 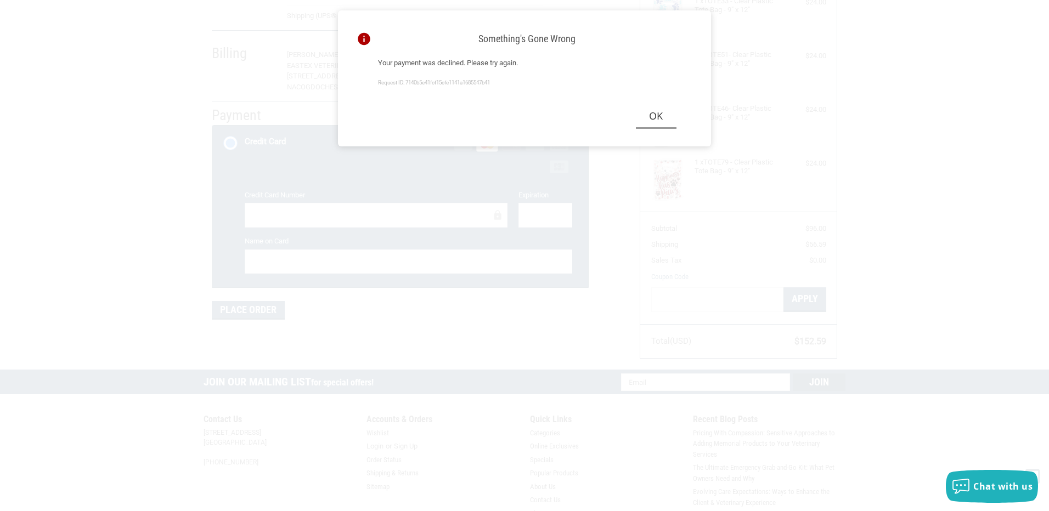 What do you see at coordinates (527, 38) in the screenshot?
I see `span: Something's gone wrong` at bounding box center [527, 38].